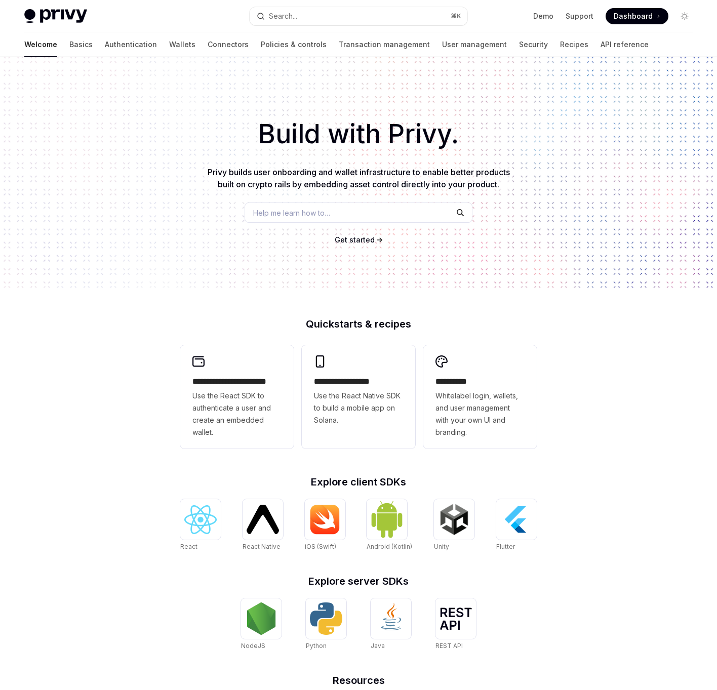  Describe the element at coordinates (283, 16) in the screenshot. I see `div: Search...` at that location.